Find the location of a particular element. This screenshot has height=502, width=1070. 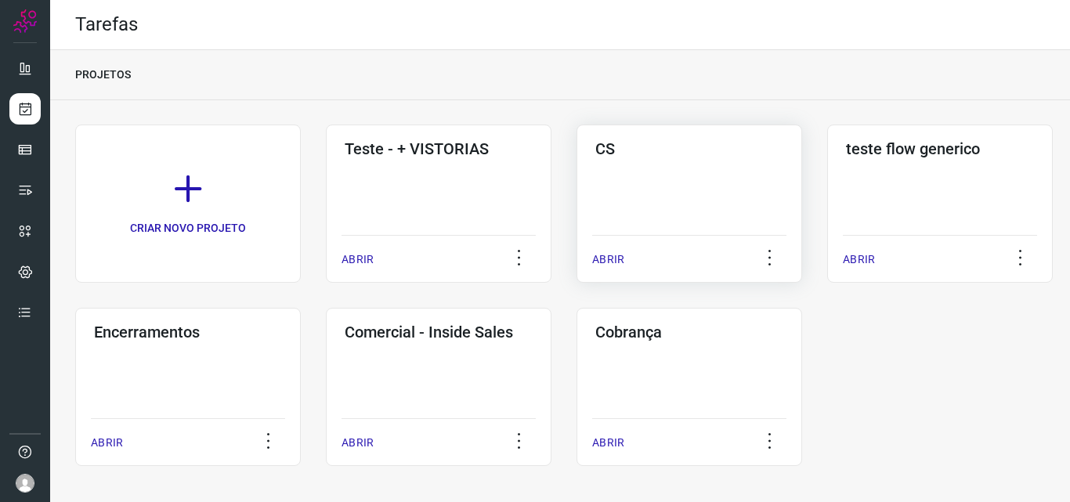

p: PROJETOS is located at coordinates (103, 74).